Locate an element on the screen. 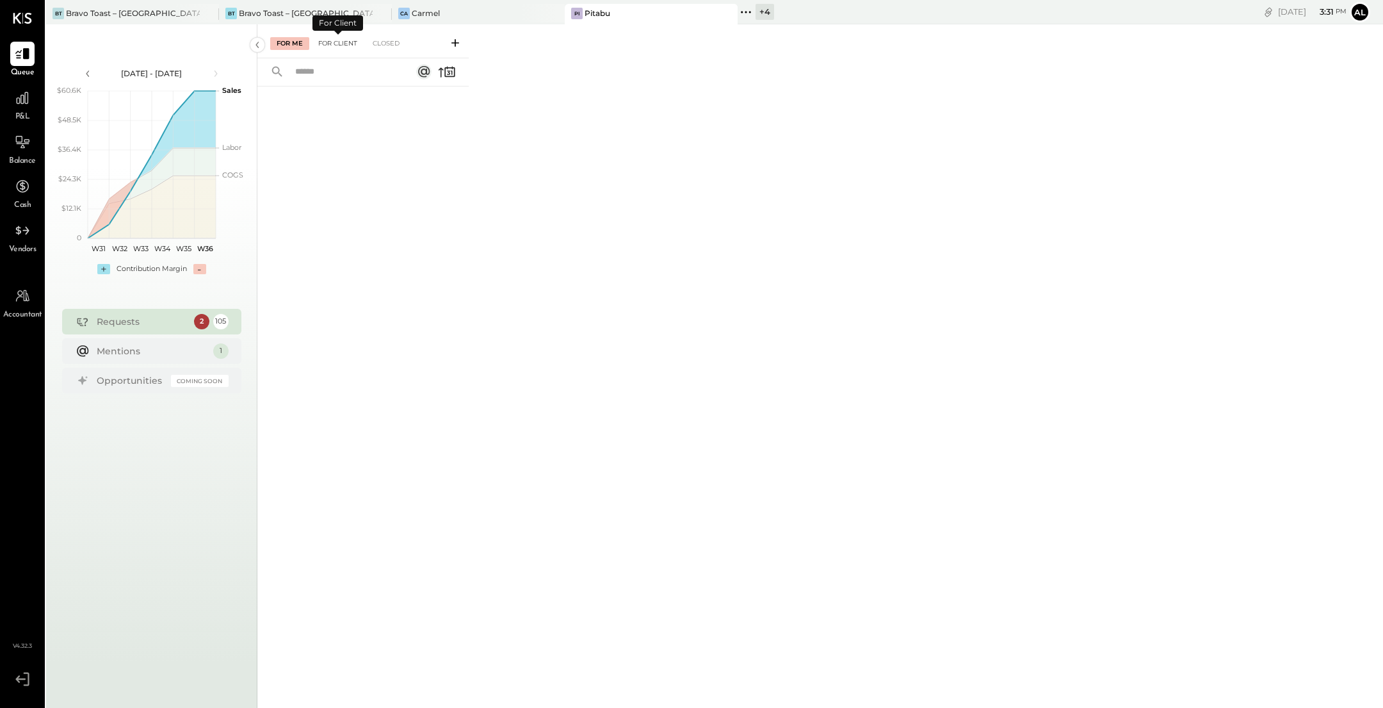 The image size is (1383, 708). text: Labor is located at coordinates (232, 147).